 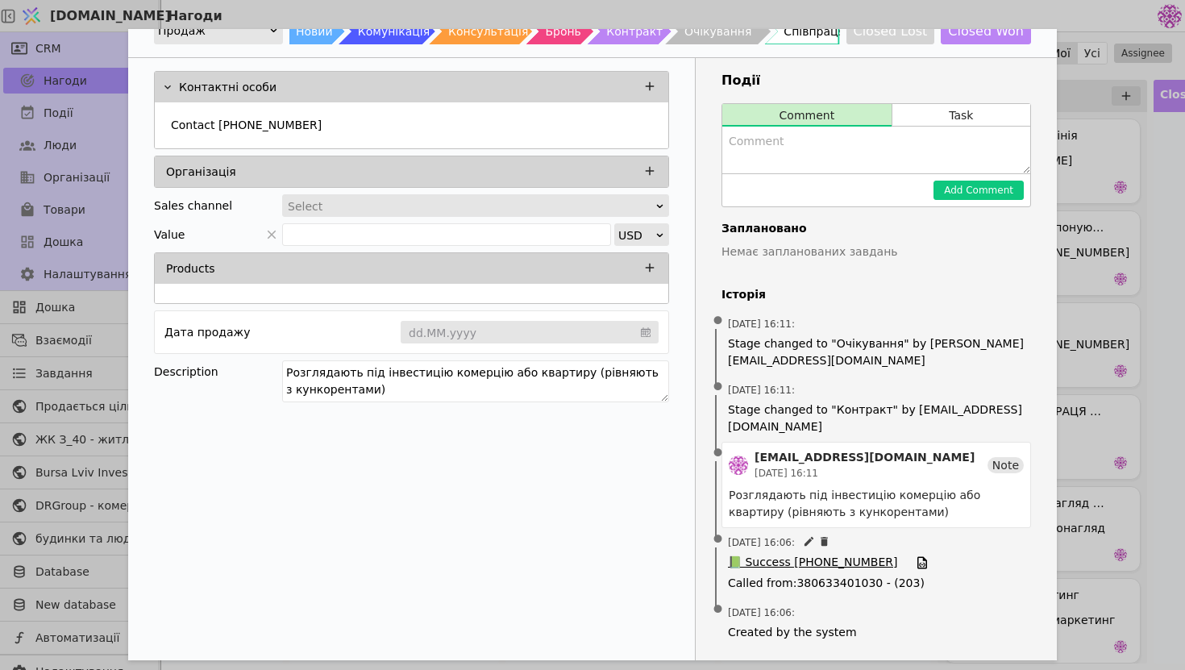 What do you see at coordinates (636, 235) in the screenshot?
I see `div: USD` at bounding box center [636, 235].